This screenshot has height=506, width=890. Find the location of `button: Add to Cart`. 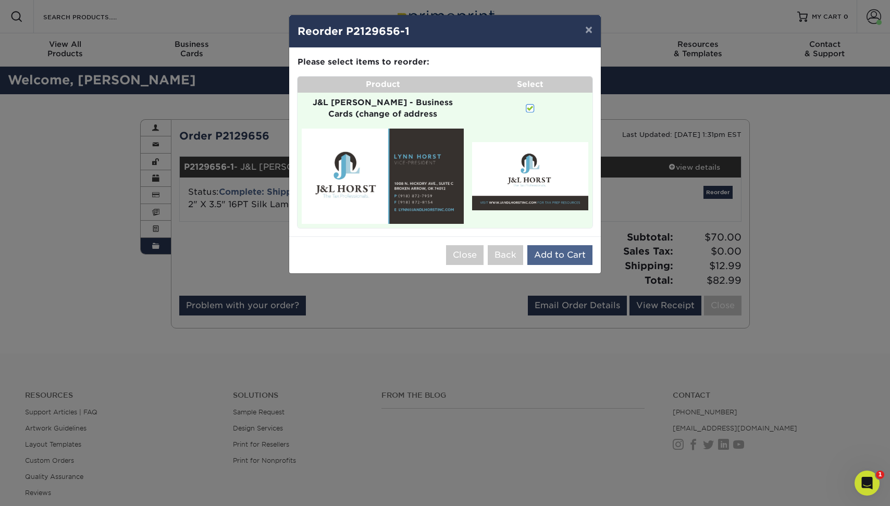

button: Add to Cart is located at coordinates (560, 255).